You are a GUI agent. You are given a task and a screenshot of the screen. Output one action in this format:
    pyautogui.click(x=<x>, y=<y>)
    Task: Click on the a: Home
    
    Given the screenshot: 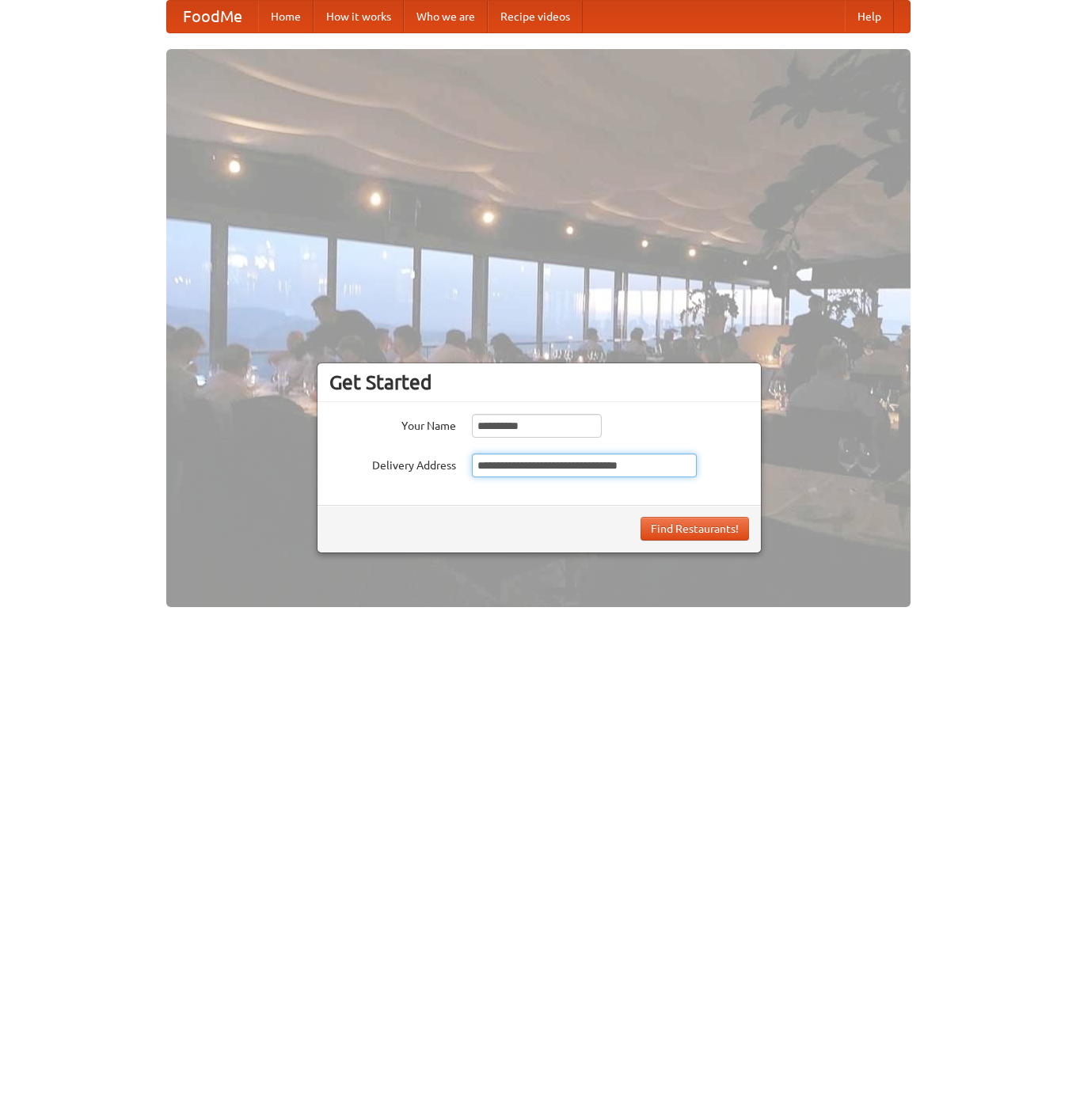 What is the action you would take?
    pyautogui.click(x=286, y=17)
    